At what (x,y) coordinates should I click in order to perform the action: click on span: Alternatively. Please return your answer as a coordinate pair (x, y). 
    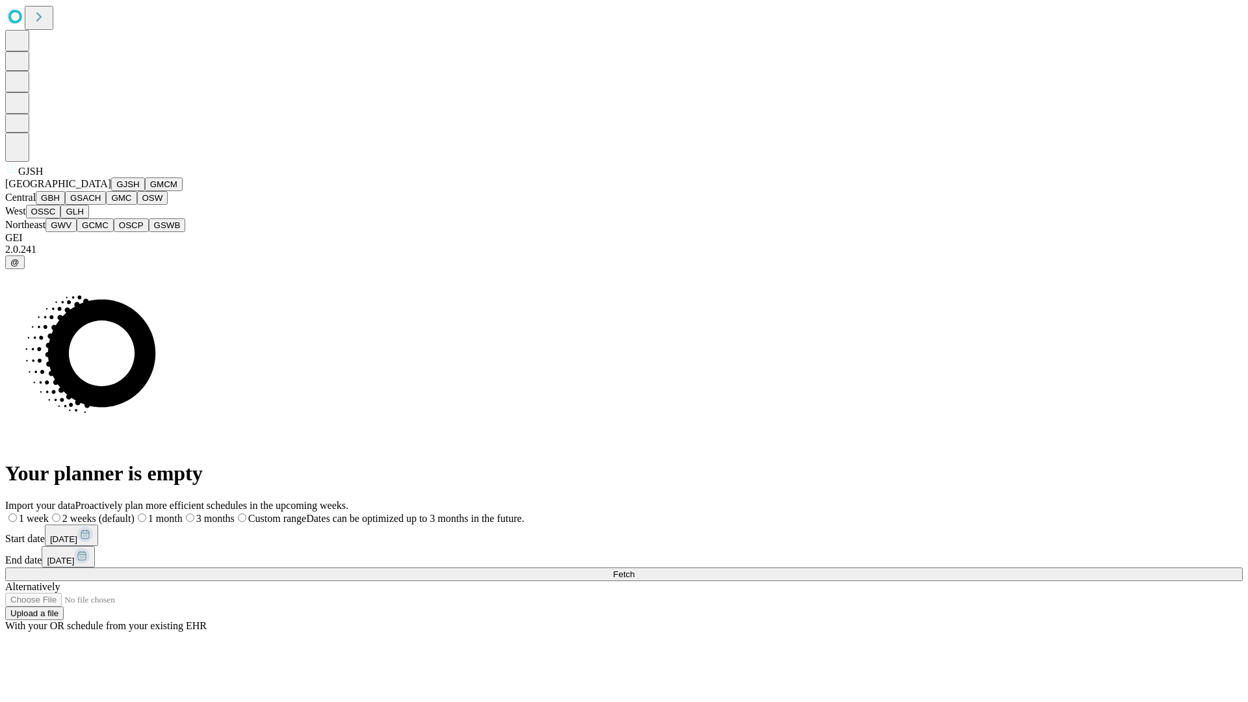
    Looking at the image, I should click on (32, 586).